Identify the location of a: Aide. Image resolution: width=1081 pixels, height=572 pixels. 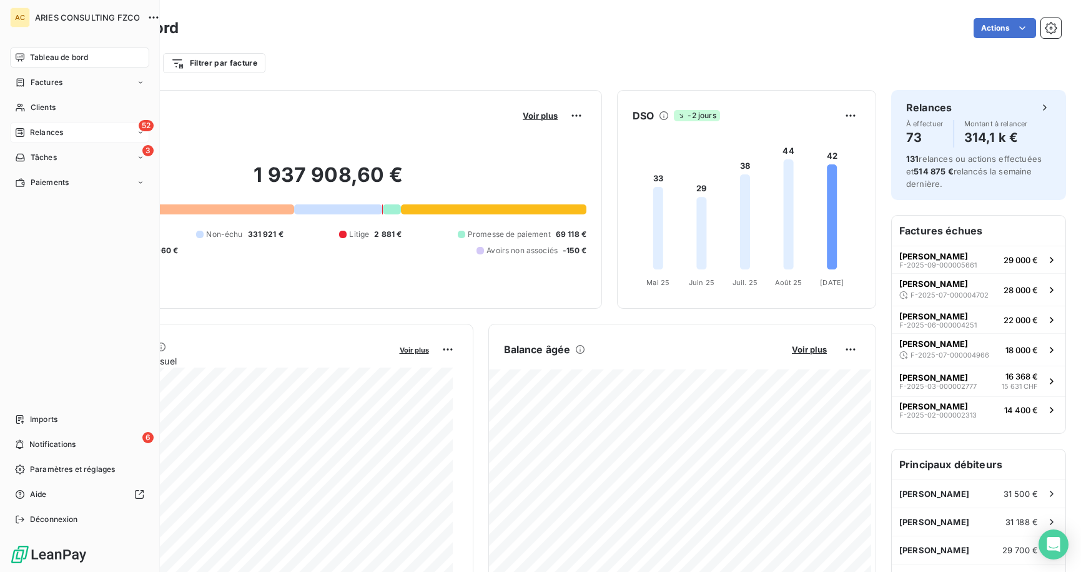
(79, 494).